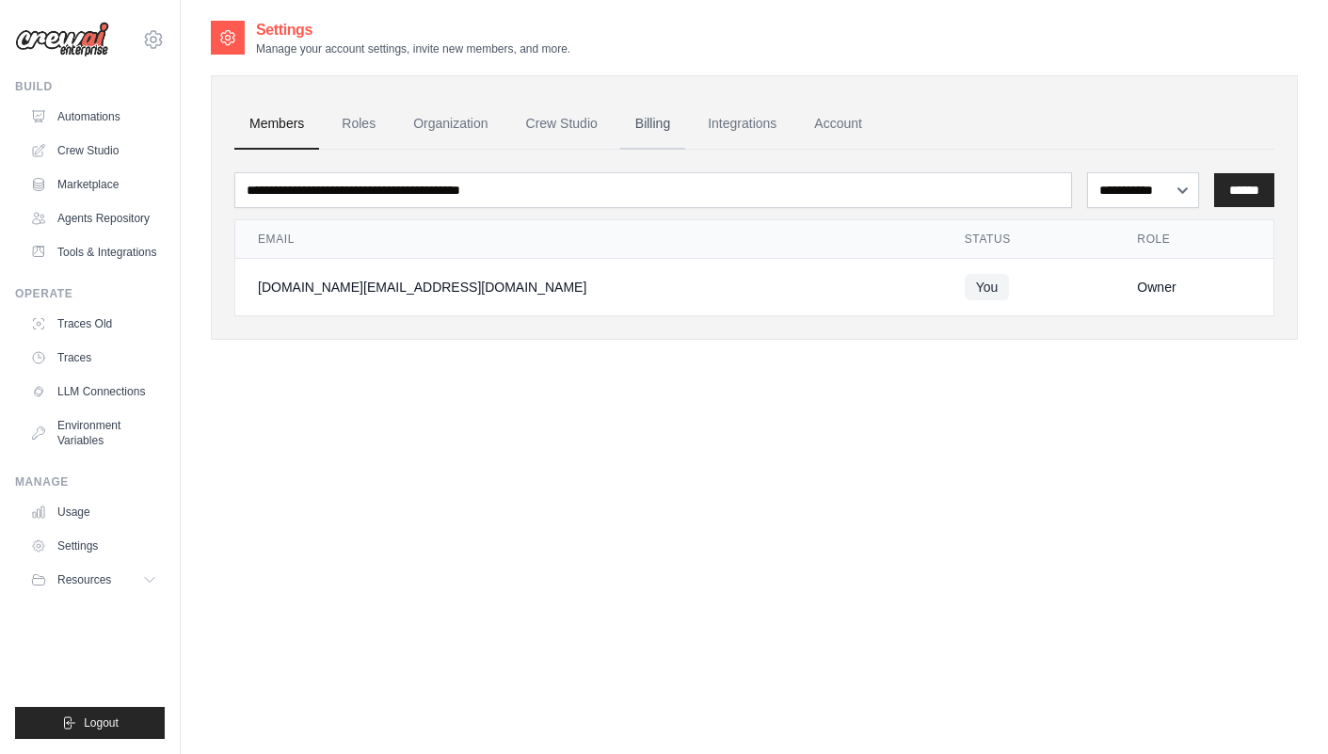 This screenshot has width=1328, height=754. What do you see at coordinates (93, 391) in the screenshot?
I see `a: LLM Connections` at bounding box center [93, 391].